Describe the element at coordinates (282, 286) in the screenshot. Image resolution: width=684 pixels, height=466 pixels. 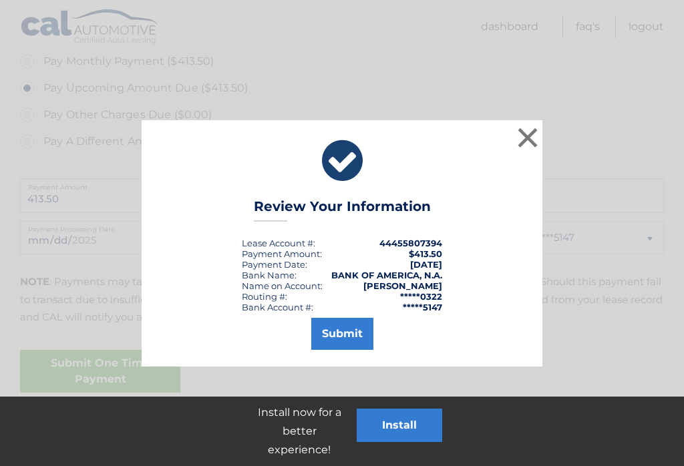
I see `div: Name on Account:` at that location.